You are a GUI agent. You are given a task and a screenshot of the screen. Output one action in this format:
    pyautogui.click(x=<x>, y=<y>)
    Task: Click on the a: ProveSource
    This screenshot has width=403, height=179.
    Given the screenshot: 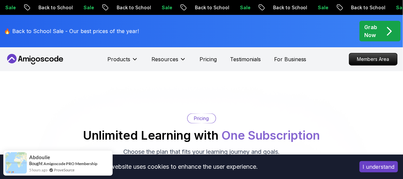 What is the action you would take?
    pyautogui.click(x=64, y=170)
    